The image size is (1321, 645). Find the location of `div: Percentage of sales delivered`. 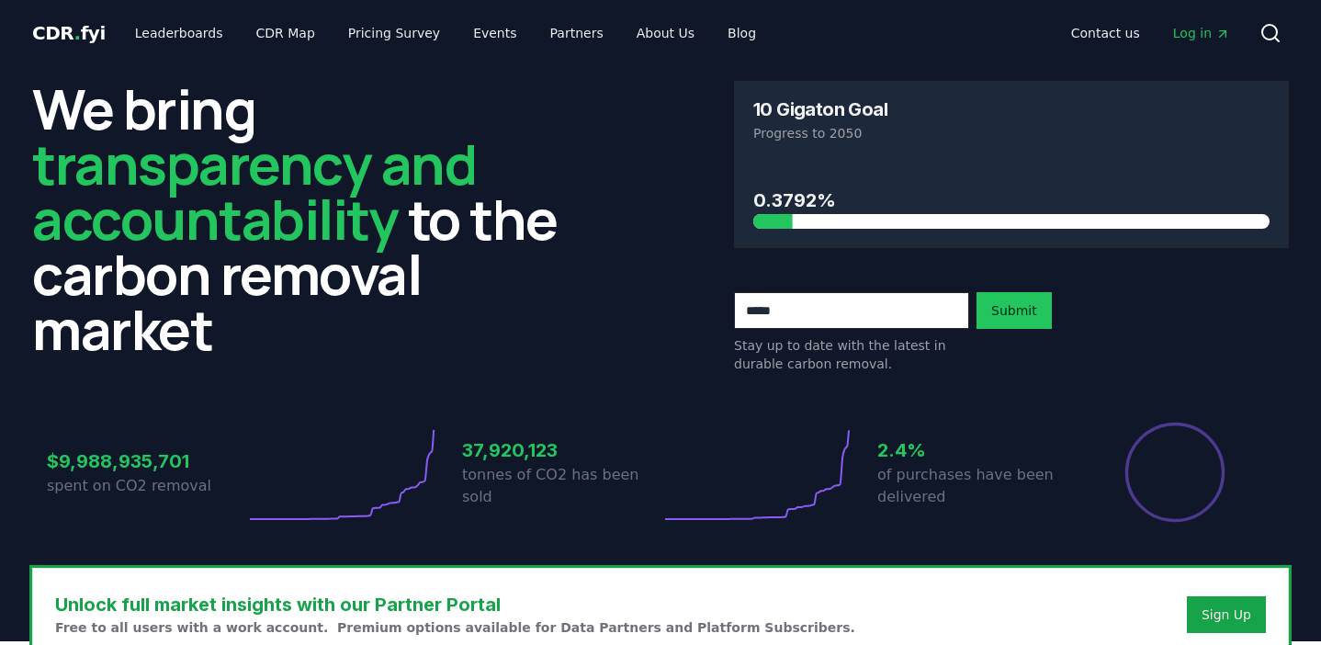

div: Percentage of sales delivered is located at coordinates (1175, 472).